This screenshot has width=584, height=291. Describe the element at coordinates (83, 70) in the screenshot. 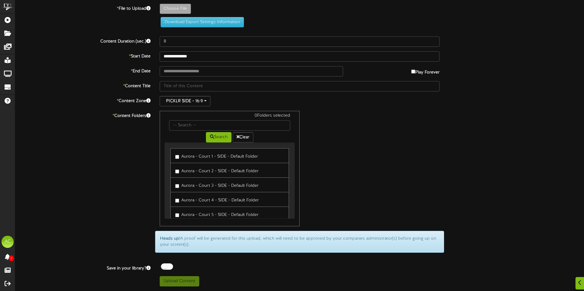

I see `label: End Date` at that location.